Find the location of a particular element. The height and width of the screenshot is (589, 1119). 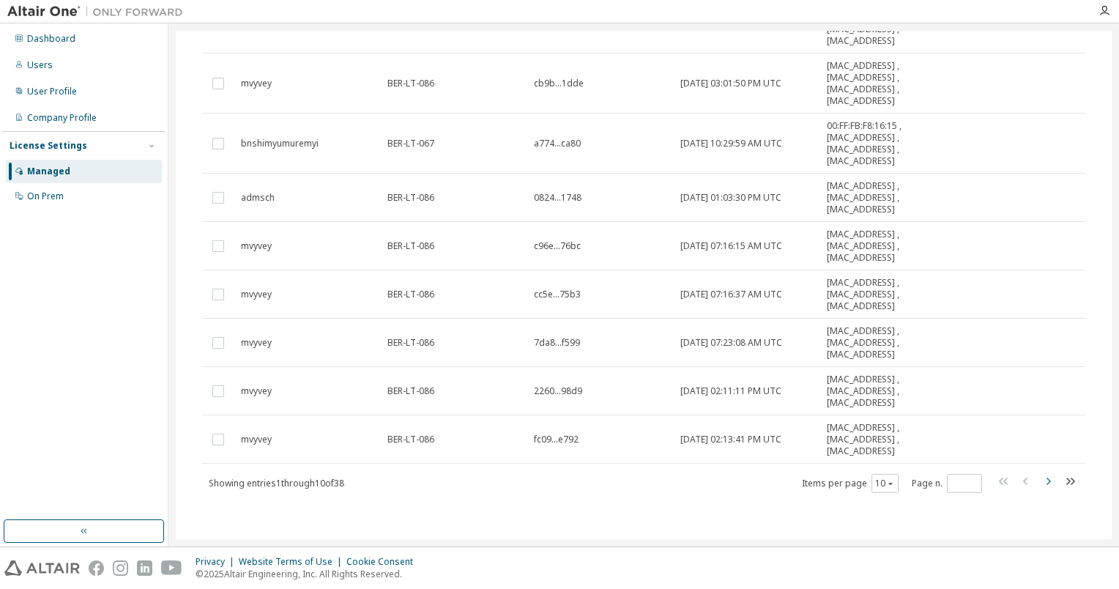

span: Page n. is located at coordinates (947, 483).